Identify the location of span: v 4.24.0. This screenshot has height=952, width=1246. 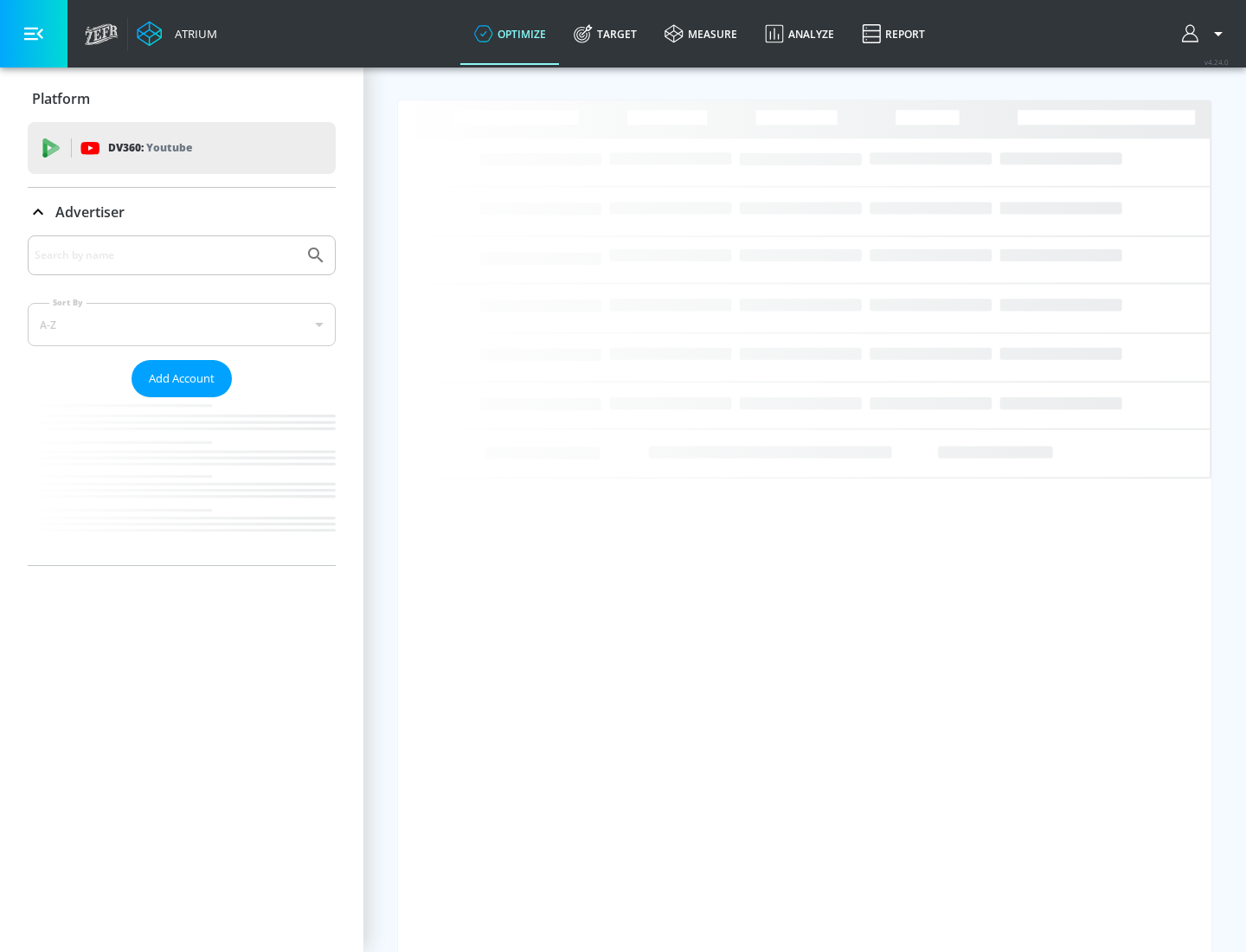
(1217, 62).